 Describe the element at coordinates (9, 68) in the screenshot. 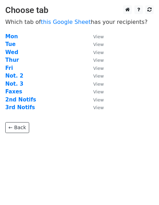

I see `a: Fri` at that location.